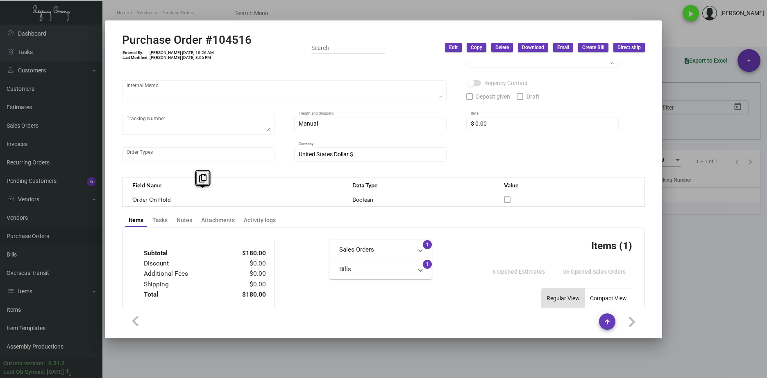  What do you see at coordinates (533, 97) in the screenshot?
I see `span: Draft` at bounding box center [533, 97].